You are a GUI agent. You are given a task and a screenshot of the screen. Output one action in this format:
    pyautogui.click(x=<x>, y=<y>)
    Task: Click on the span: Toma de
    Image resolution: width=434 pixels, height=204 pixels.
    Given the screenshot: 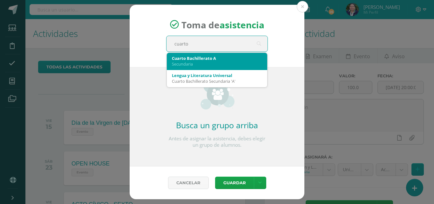 What is the action you would take?
    pyautogui.click(x=223, y=24)
    